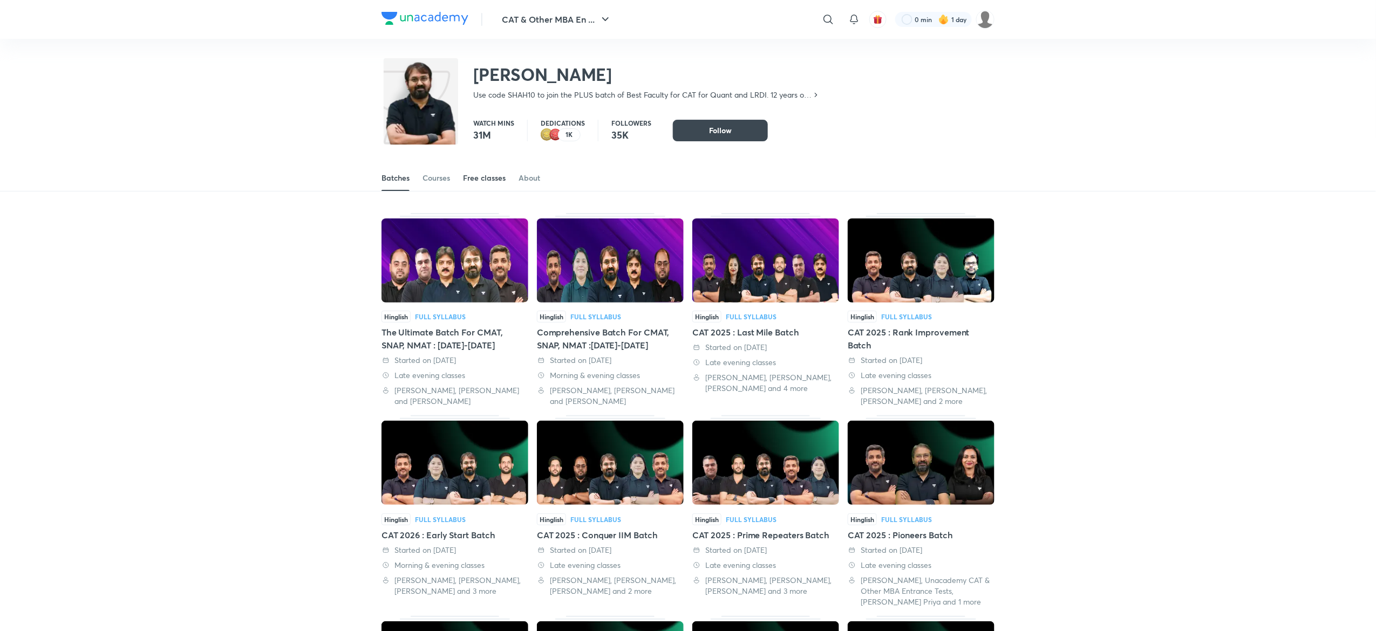 Image resolution: width=1376 pixels, height=631 pixels. Describe the element at coordinates (455, 396) in the screenshot. I see `div: Lokesh Agarwal, Ronakkumar Shah and Amit Deepak Rohra` at that location.